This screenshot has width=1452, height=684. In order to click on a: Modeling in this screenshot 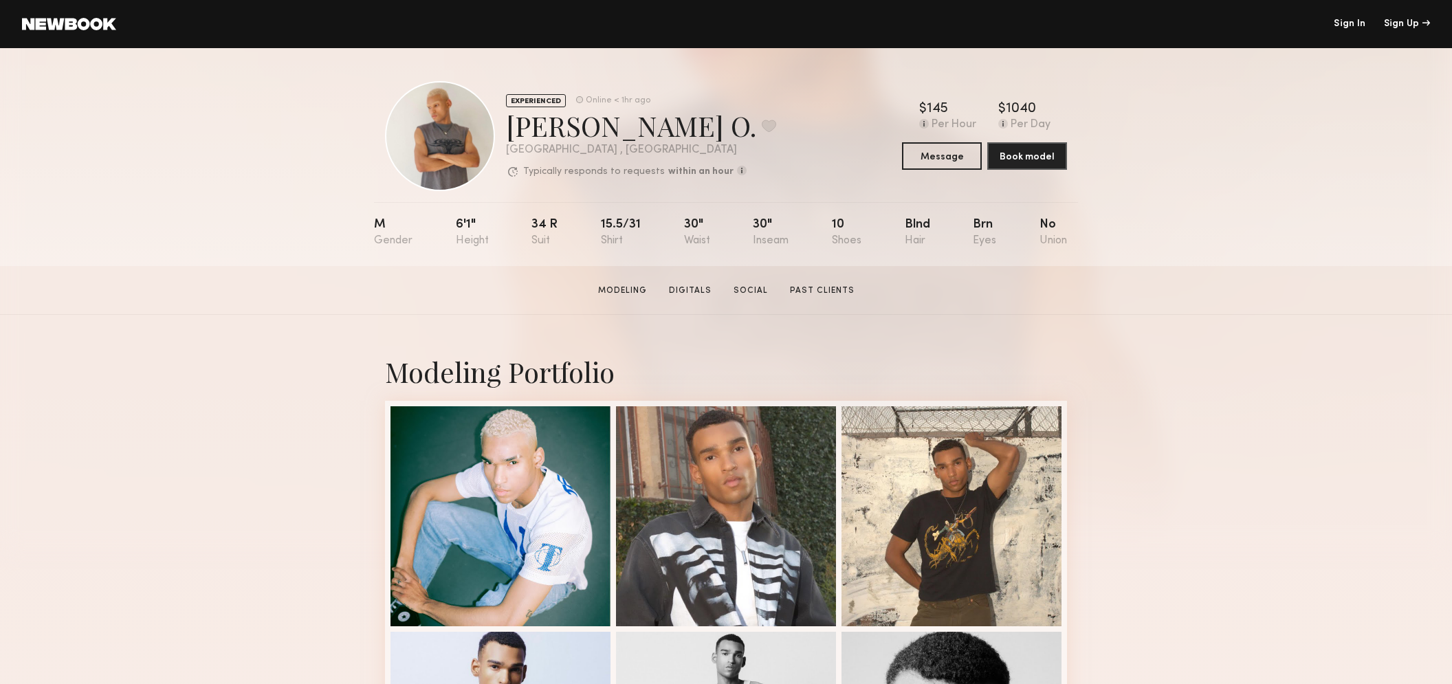, I will do `click(622, 291)`.